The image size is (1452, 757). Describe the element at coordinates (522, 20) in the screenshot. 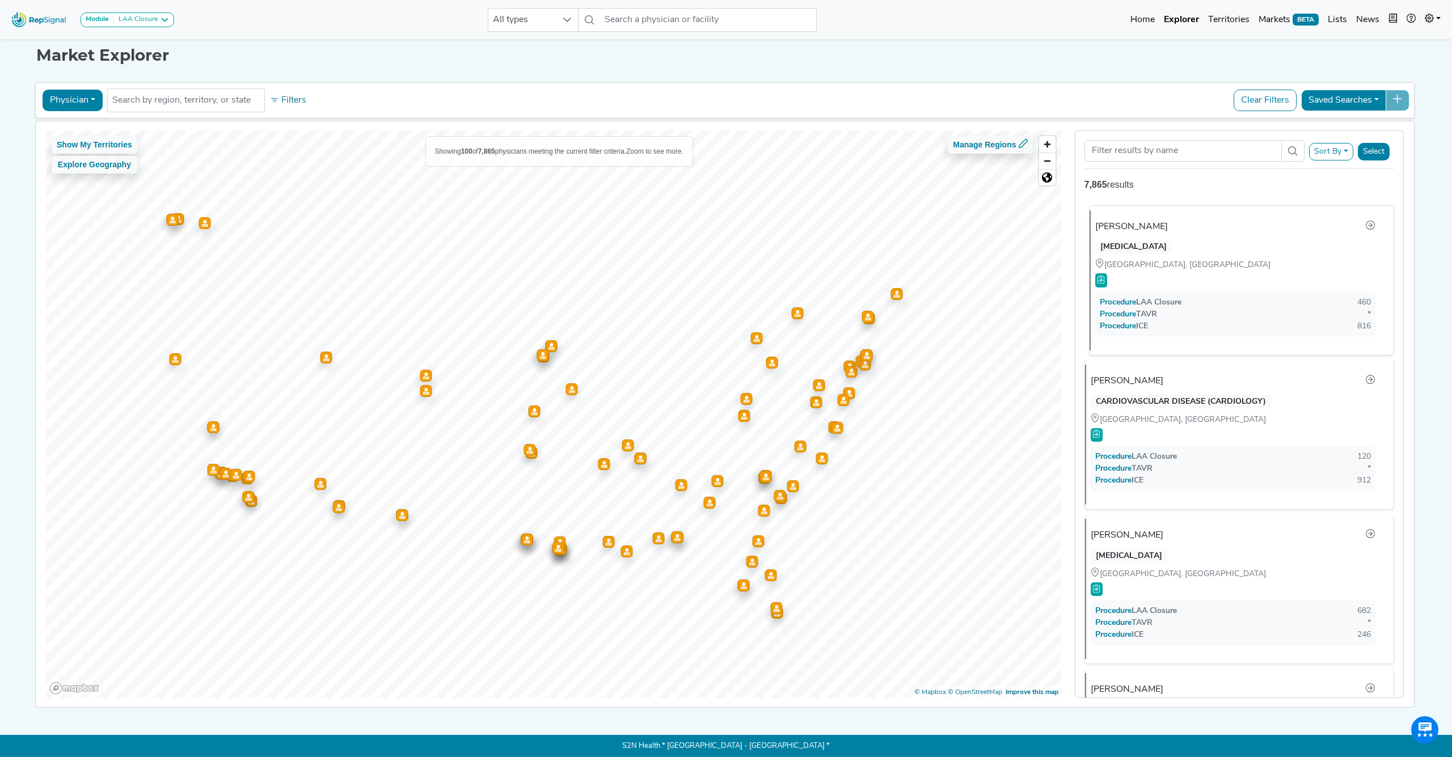

I see `span: All types` at that location.